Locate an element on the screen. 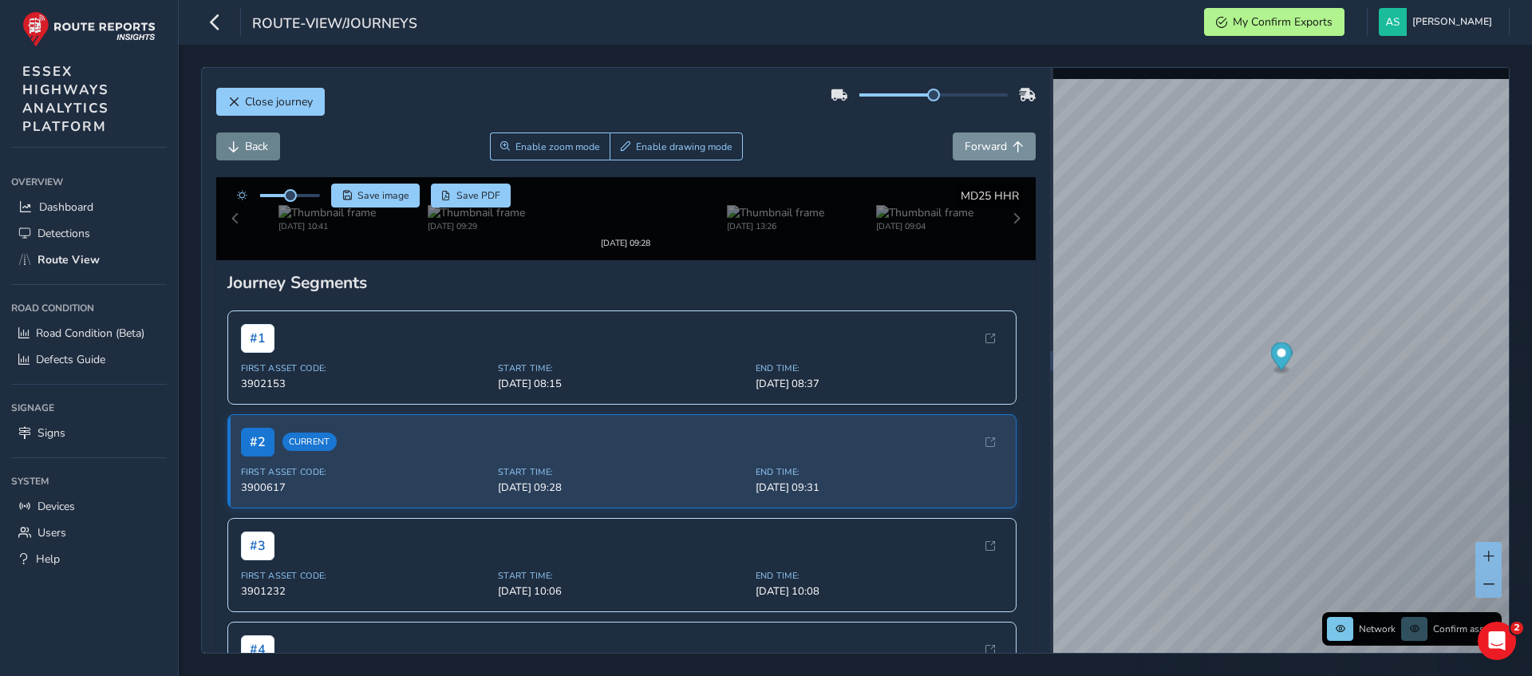 Image resolution: width=1532 pixels, height=676 pixels. span: # 2 is located at coordinates (258, 428).